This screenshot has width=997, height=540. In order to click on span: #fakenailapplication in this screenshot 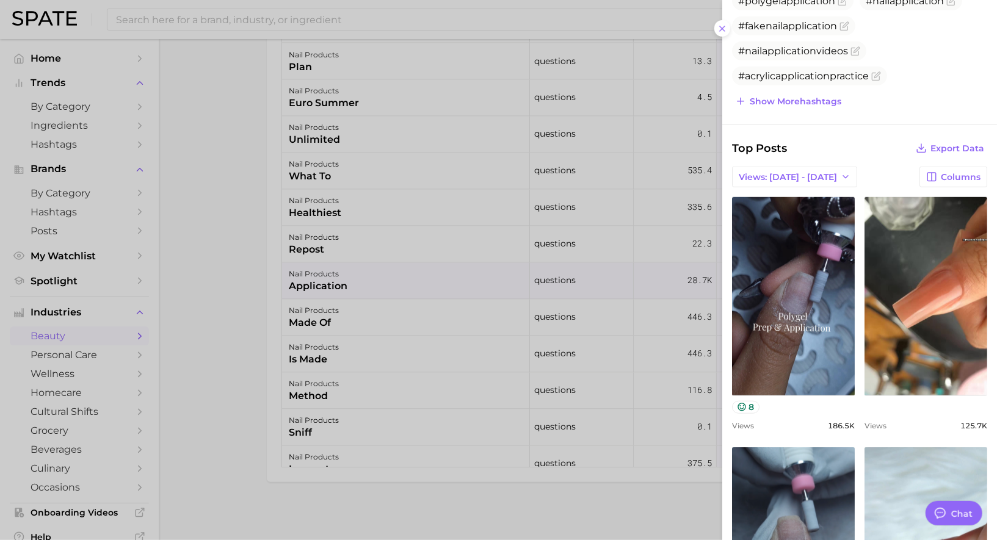, I will do `click(787, 26)`.